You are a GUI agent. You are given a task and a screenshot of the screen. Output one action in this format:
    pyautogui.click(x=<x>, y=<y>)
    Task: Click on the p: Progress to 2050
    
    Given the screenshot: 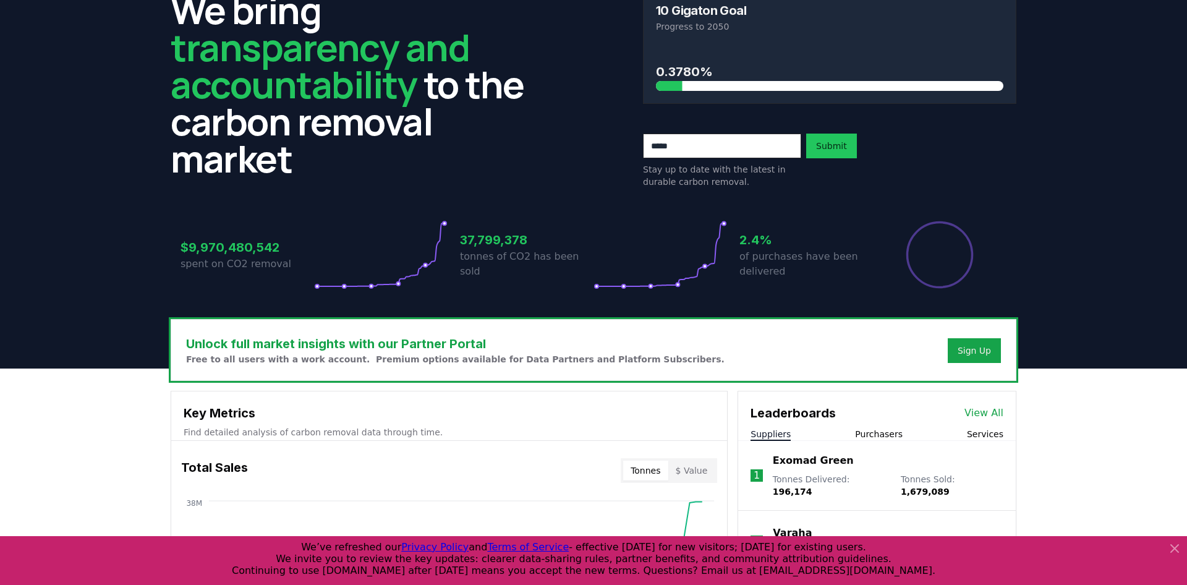 What is the action you would take?
    pyautogui.click(x=830, y=27)
    